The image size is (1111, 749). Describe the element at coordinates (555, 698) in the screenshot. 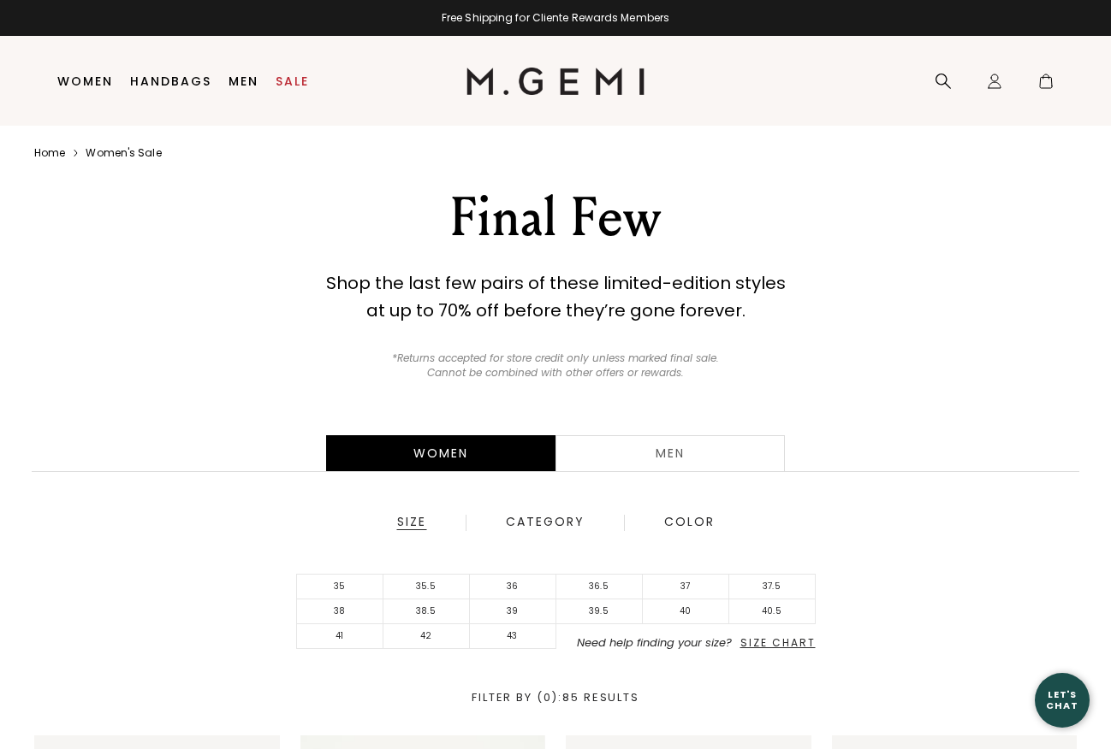

I see `div: Filter By (0) : 85 Results` at that location.